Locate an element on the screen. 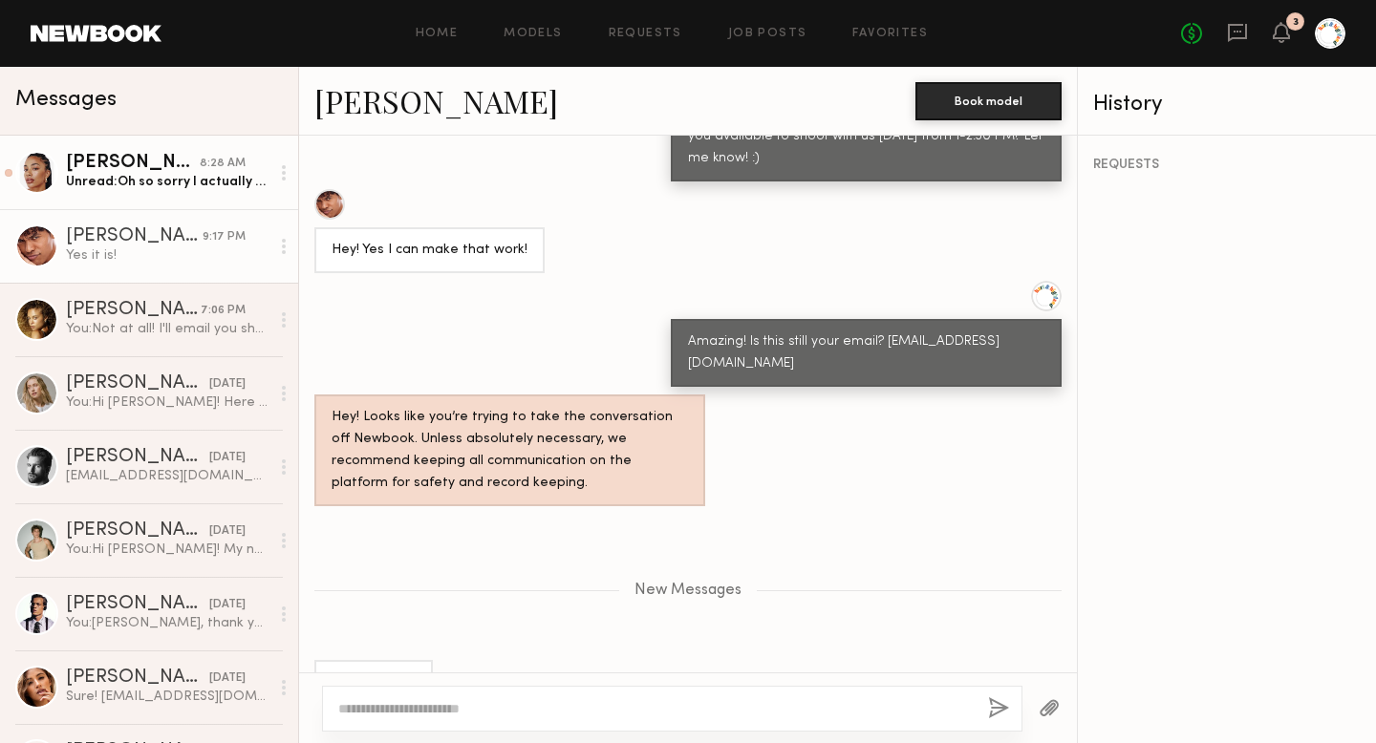 The image size is (1376, 743). div: Yes it is! is located at coordinates (167, 255).